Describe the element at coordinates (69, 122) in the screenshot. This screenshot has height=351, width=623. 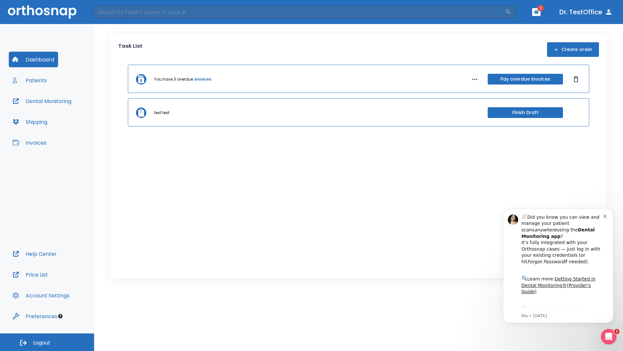
I see `div: Download the app: | ​ Let us know if you need help getting started!` at that location.